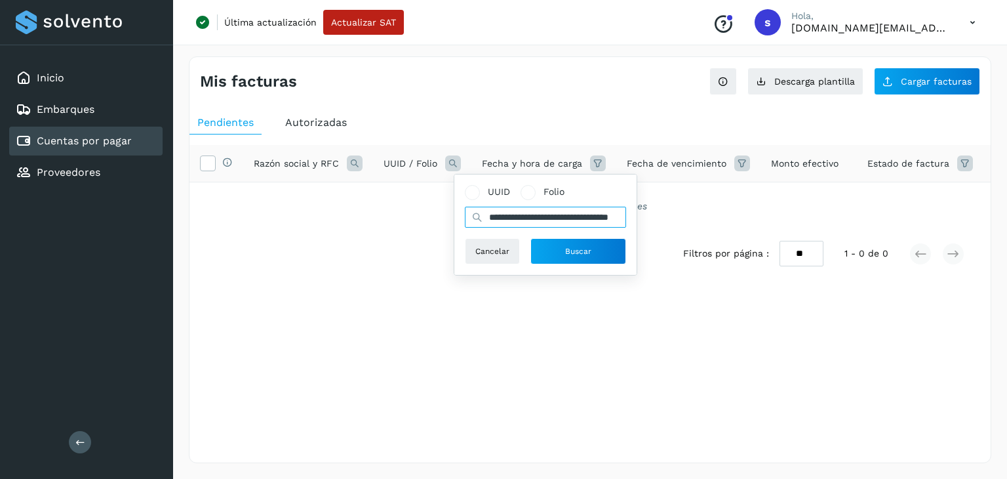  Describe the element at coordinates (410, 163) in the screenshot. I see `span: UUID / Folio` at that location.